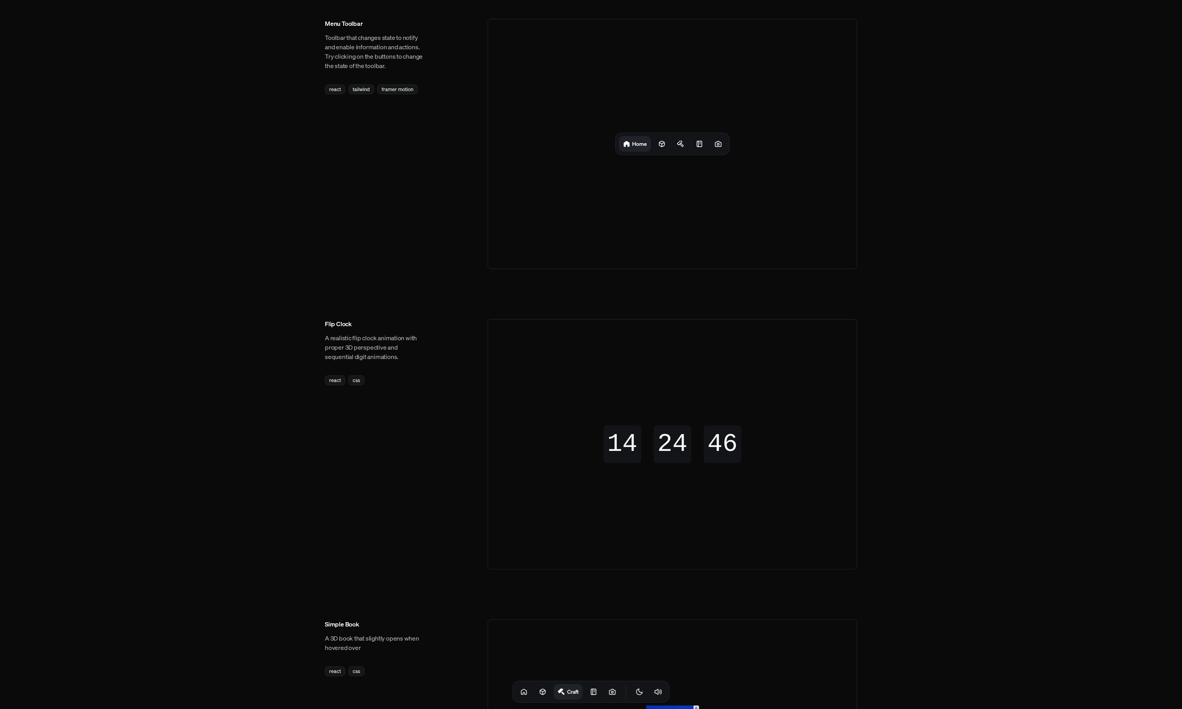 The height and width of the screenshot is (709, 1182). I want to click on h3: Flip Clock, so click(375, 324).